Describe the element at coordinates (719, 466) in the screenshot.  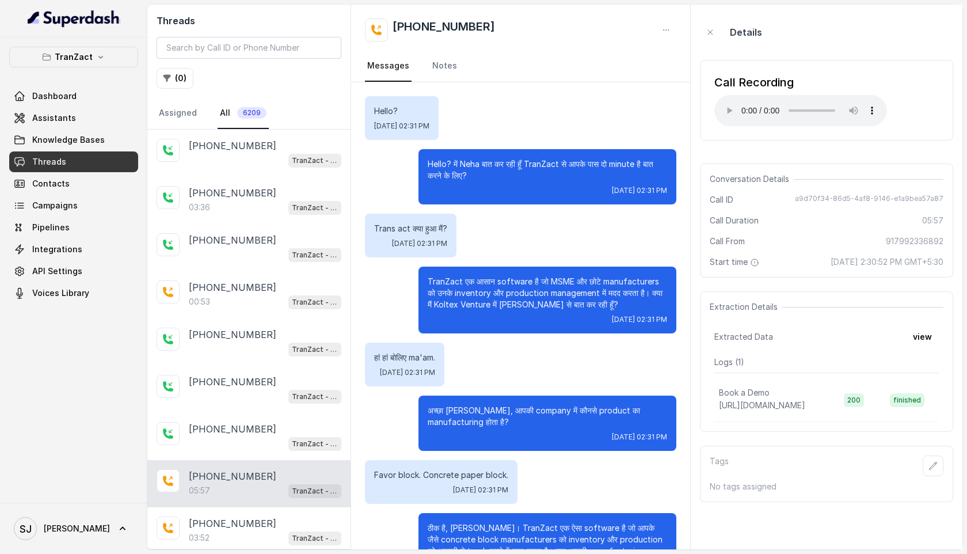
I see `p: Tags` at that location.